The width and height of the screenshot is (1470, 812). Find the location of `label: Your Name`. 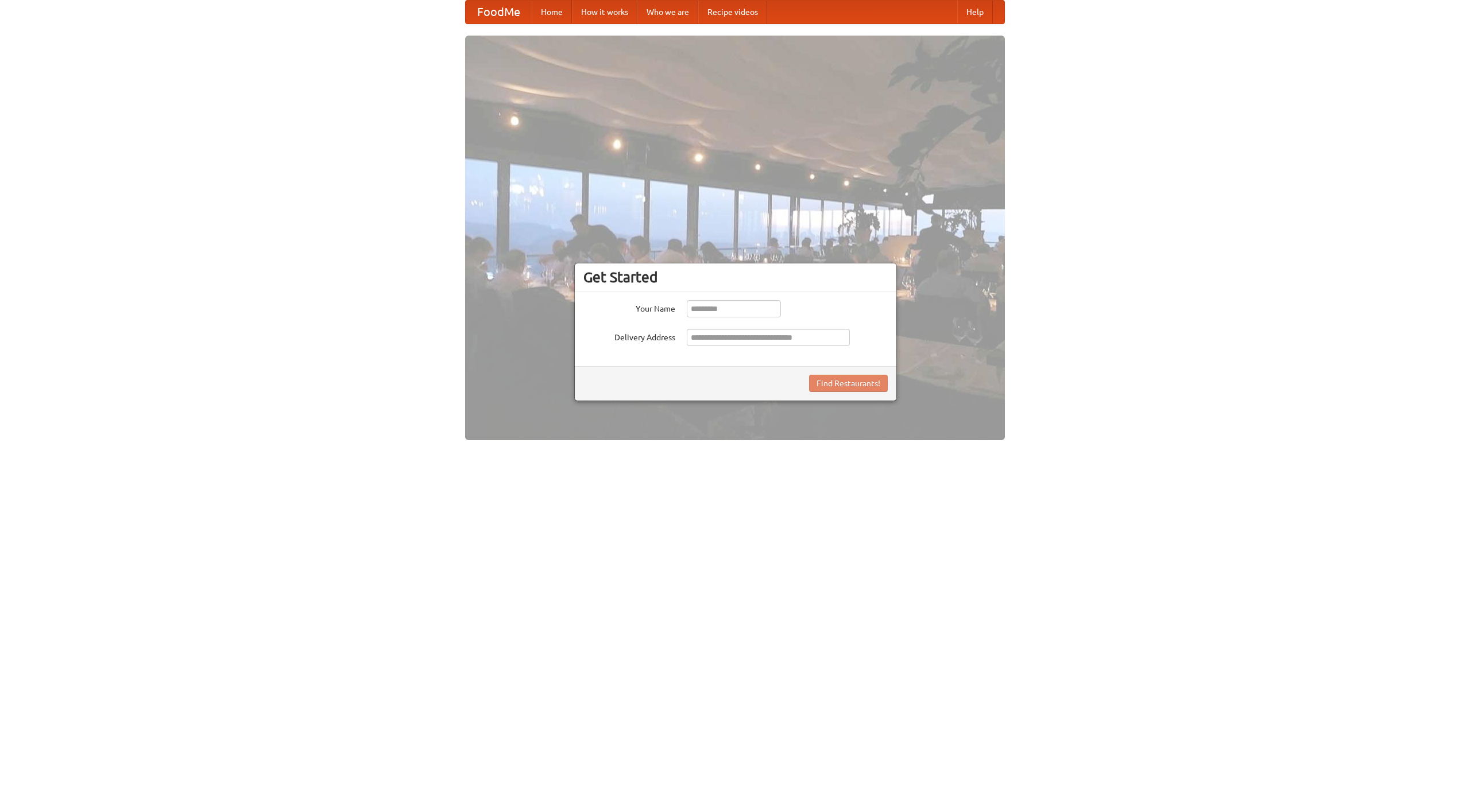

label: Your Name is located at coordinates (629, 307).